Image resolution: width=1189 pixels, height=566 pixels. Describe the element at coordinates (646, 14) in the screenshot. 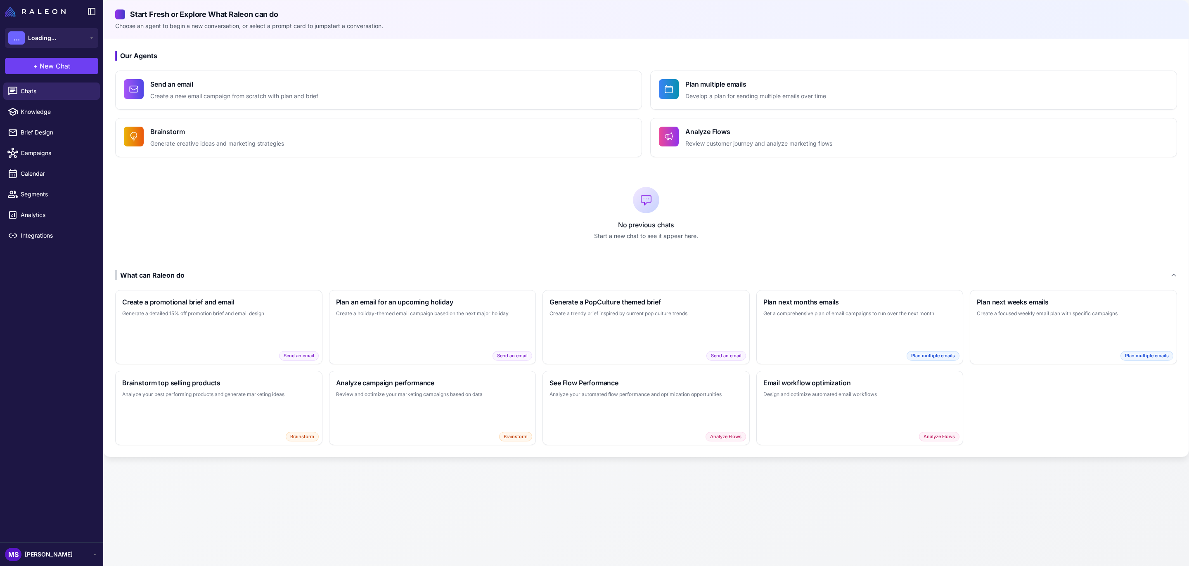

I see `h2: Start Fresh or Explore What Raleon can do` at that location.